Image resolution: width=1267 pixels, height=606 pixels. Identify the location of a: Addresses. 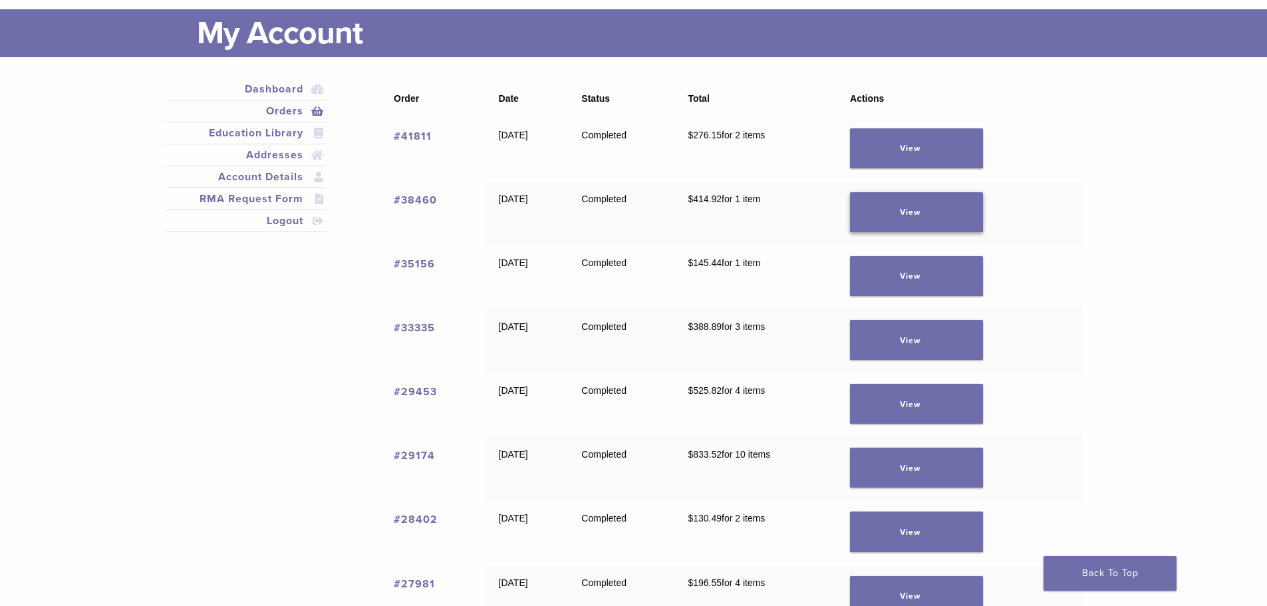
(246, 155).